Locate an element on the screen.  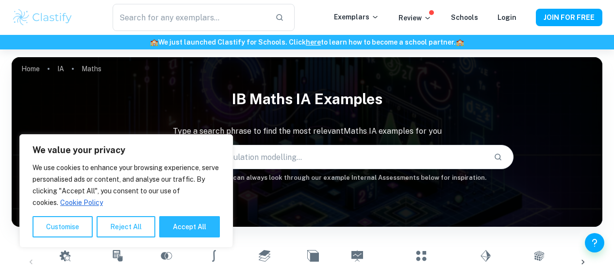
img: Clastify logo is located at coordinates (42, 17).